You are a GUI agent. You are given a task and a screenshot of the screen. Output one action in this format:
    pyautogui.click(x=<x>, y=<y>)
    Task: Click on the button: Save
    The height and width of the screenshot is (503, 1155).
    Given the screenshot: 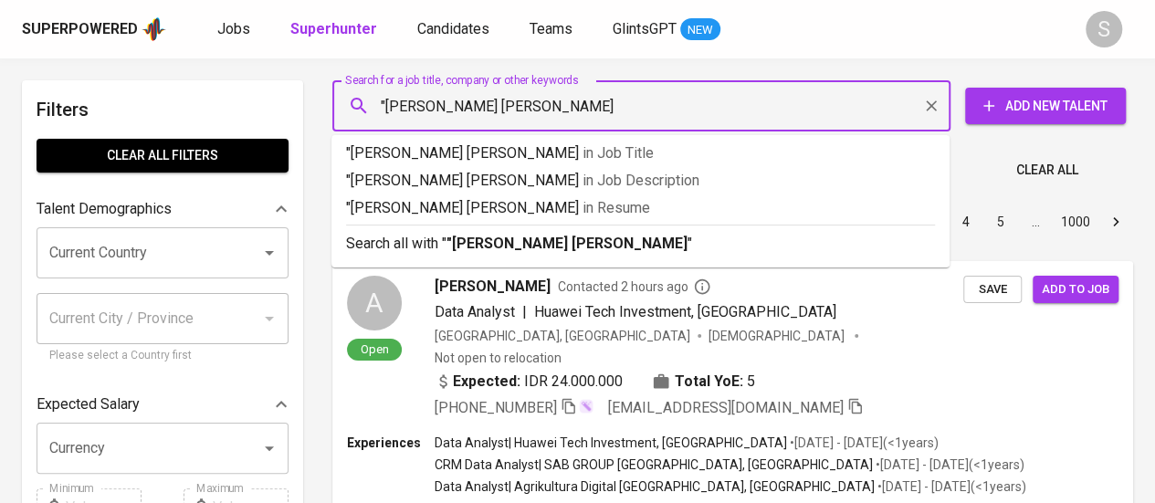 What is the action you would take?
    pyautogui.click(x=993, y=290)
    